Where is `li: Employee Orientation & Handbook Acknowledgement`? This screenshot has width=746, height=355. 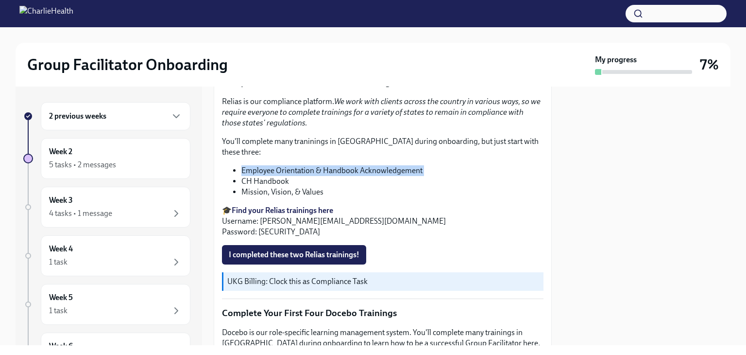 li: Employee Orientation & Handbook Acknowledgement is located at coordinates (393, 171).